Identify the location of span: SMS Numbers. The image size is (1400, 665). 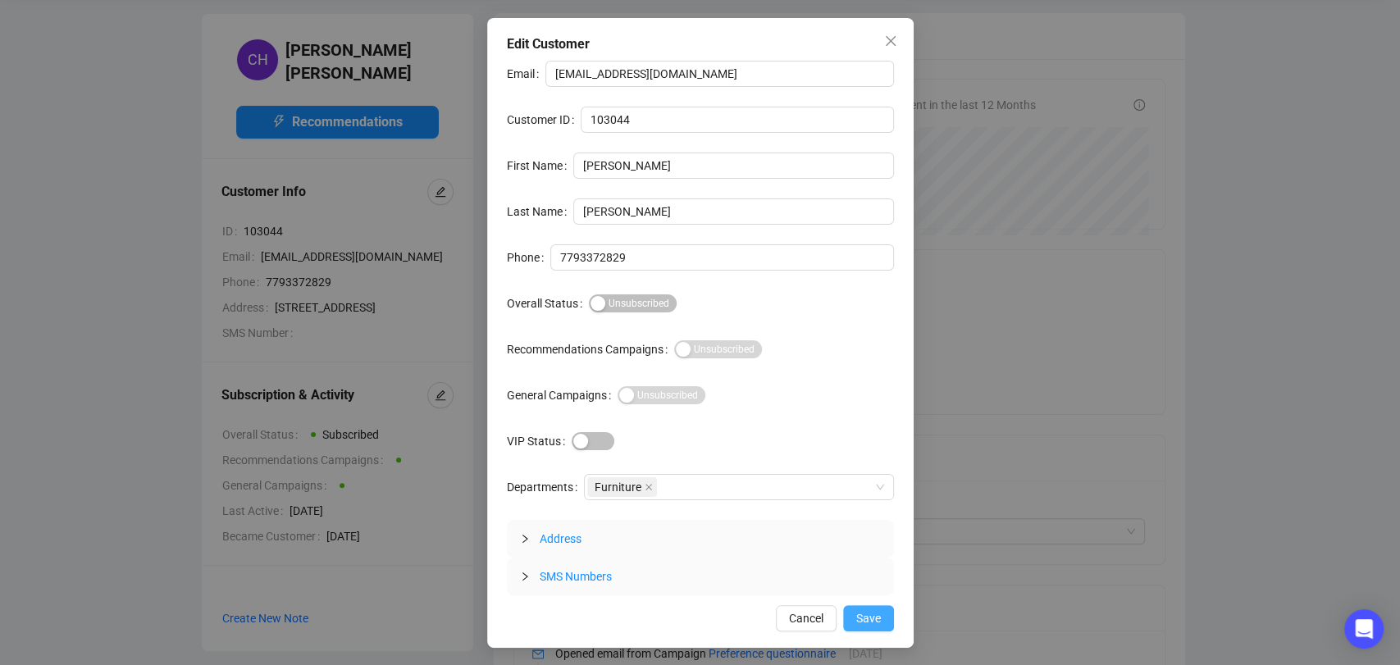
(576, 576).